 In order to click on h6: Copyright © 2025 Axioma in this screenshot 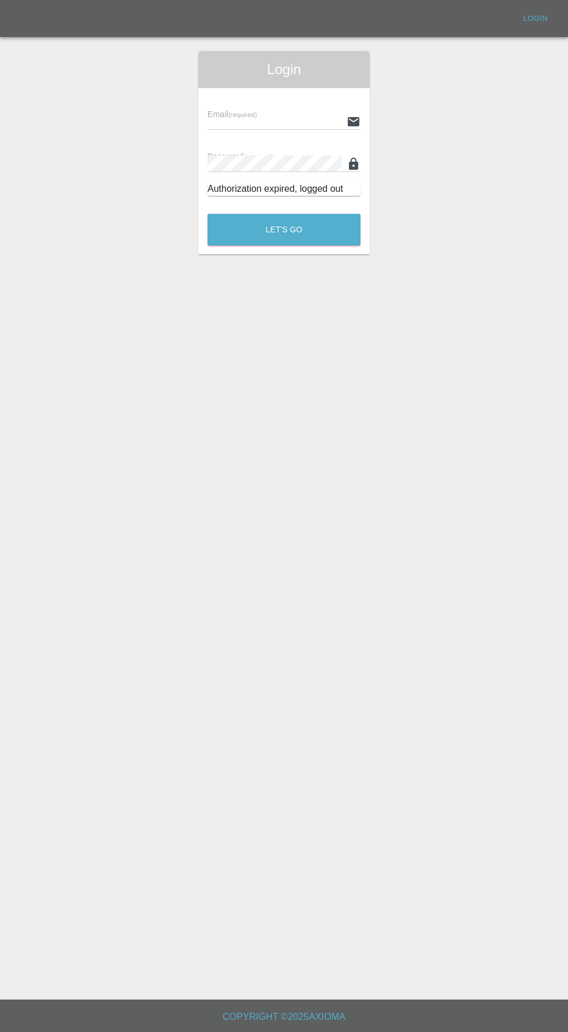, I will do `click(284, 1017)`.